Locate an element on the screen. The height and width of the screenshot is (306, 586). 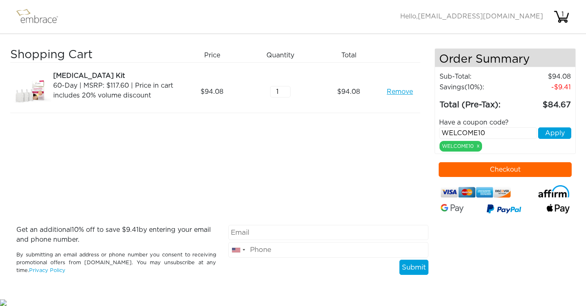
div: 60-Day | MSRP: $117.60 | Price in cart includes 20% volume discount is located at coordinates (114, 90).